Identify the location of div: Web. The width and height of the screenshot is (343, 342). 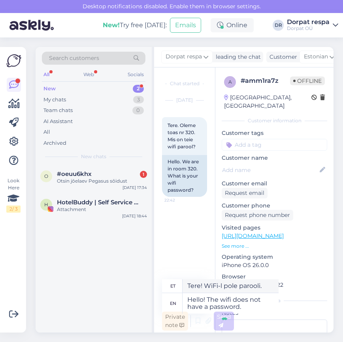
(88, 75).